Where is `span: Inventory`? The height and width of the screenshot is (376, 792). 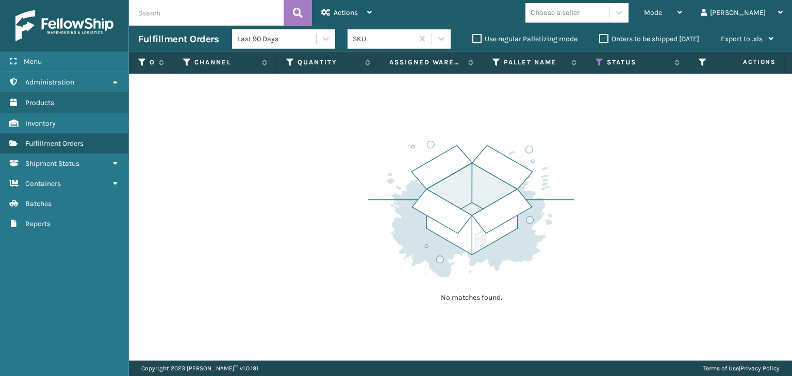 span: Inventory is located at coordinates (40, 123).